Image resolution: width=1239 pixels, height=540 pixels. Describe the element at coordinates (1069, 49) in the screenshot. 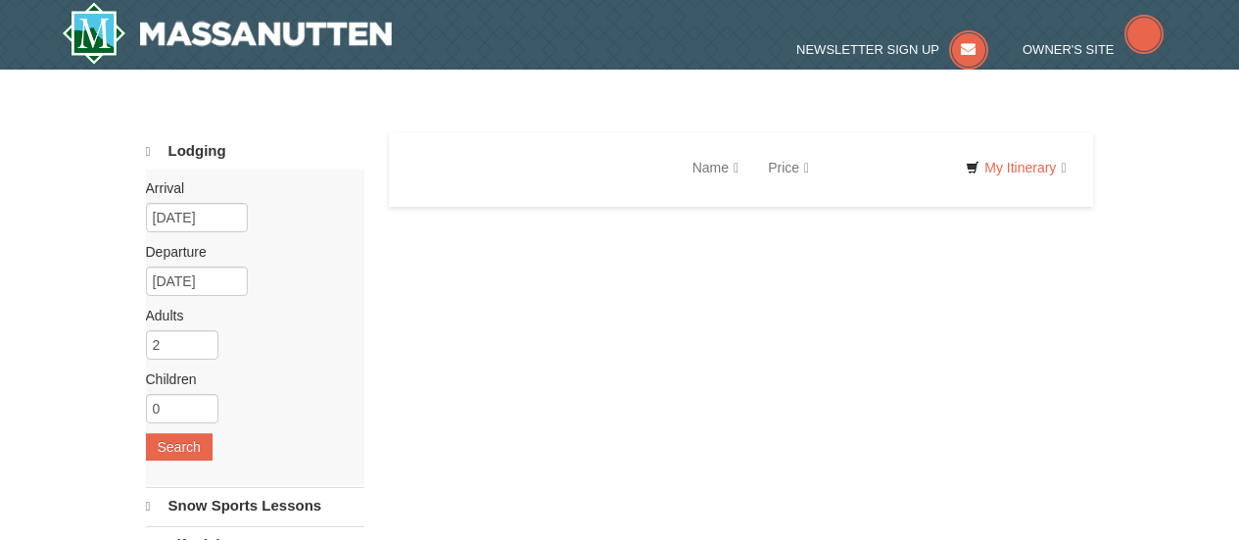

I see `span: Owner's Site` at that location.